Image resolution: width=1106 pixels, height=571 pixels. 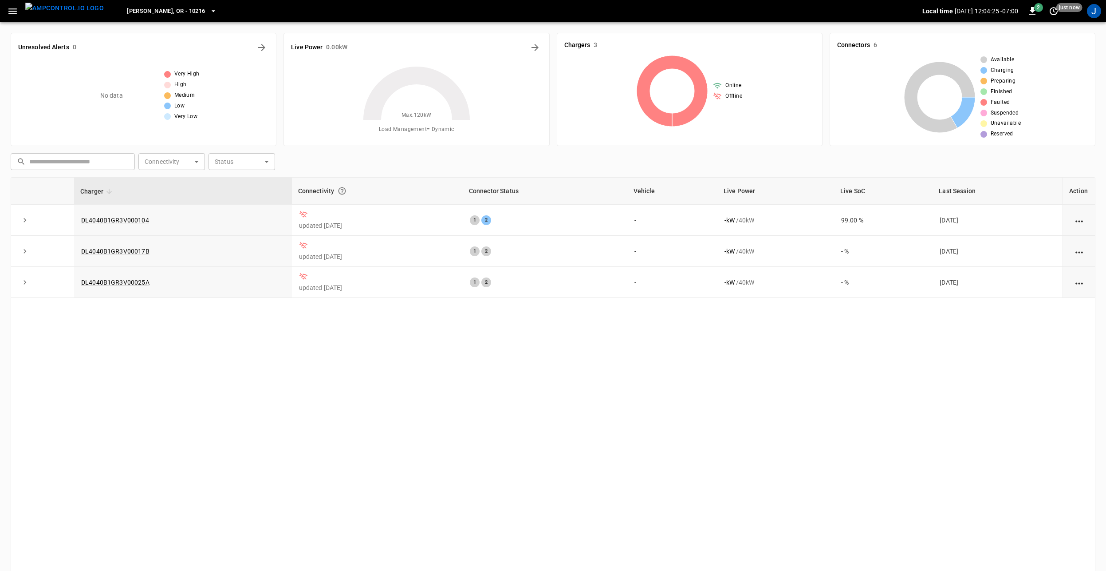 I want to click on button: set refresh interval, so click(x=1054, y=11).